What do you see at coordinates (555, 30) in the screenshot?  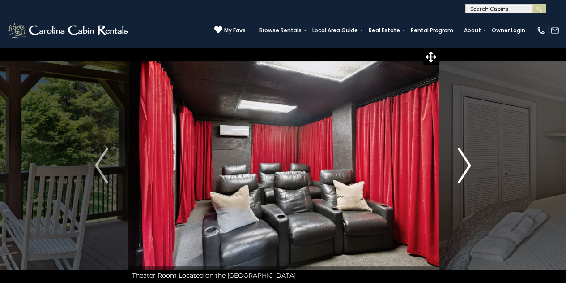 I see `img: mail-regular-white.png` at bounding box center [555, 30].